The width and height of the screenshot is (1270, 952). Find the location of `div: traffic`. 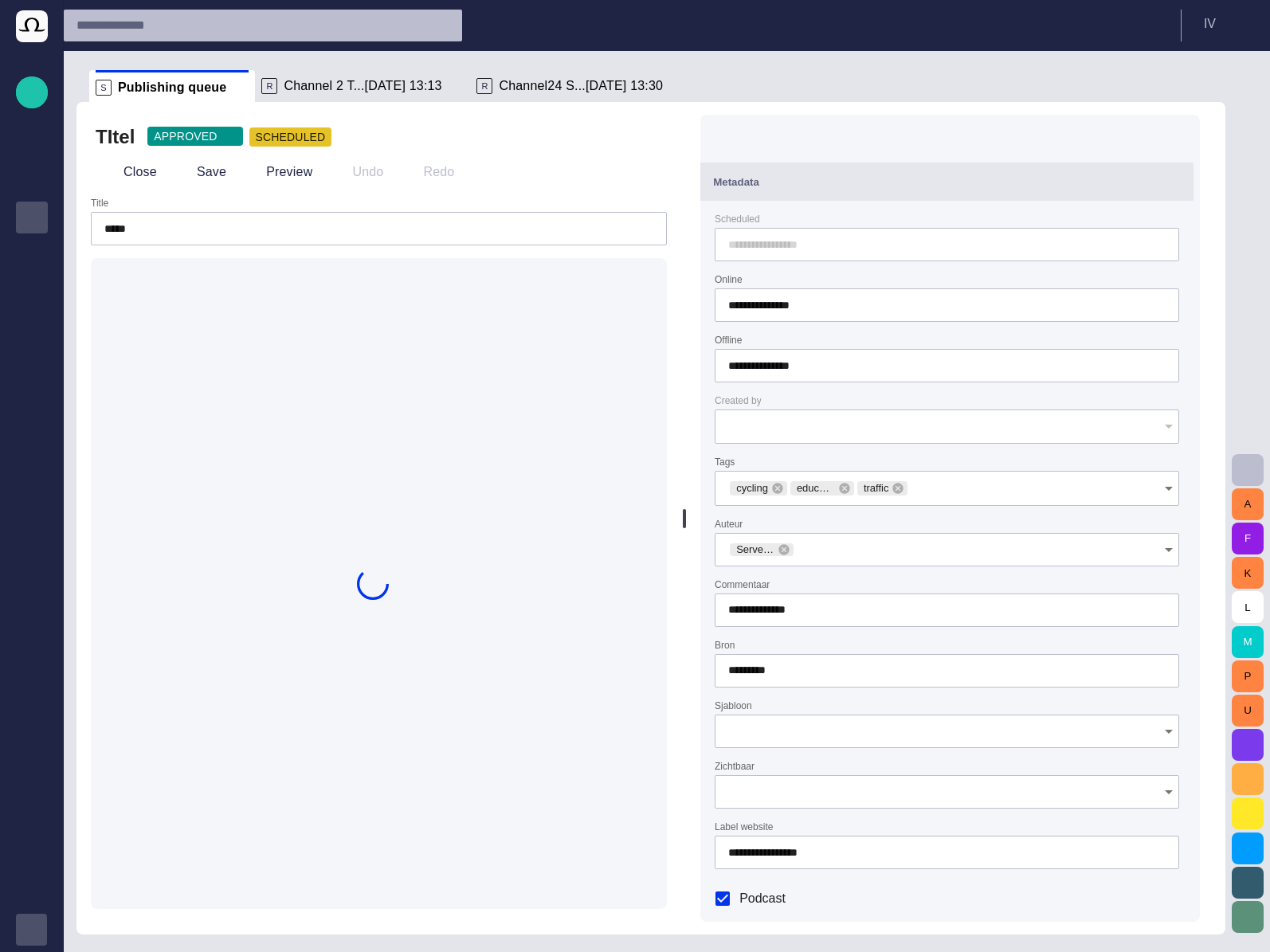

div: traffic is located at coordinates (883, 488).